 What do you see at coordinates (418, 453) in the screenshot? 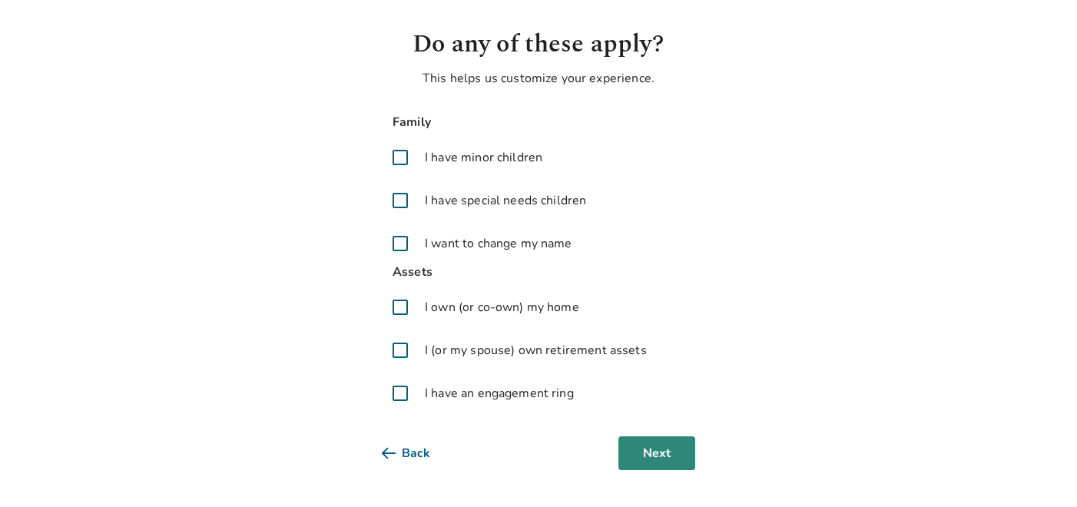
I see `button: Back` at bounding box center [418, 453].